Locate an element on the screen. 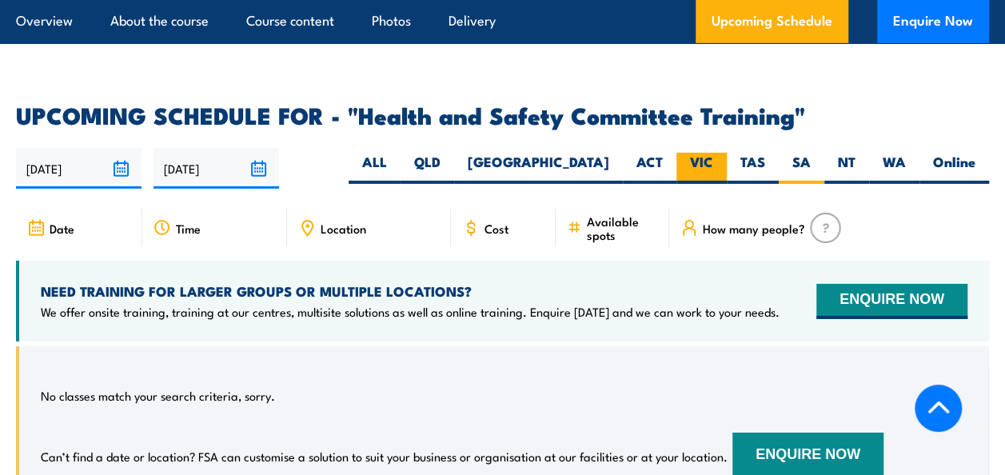  span: Available spots is located at coordinates (622, 228).